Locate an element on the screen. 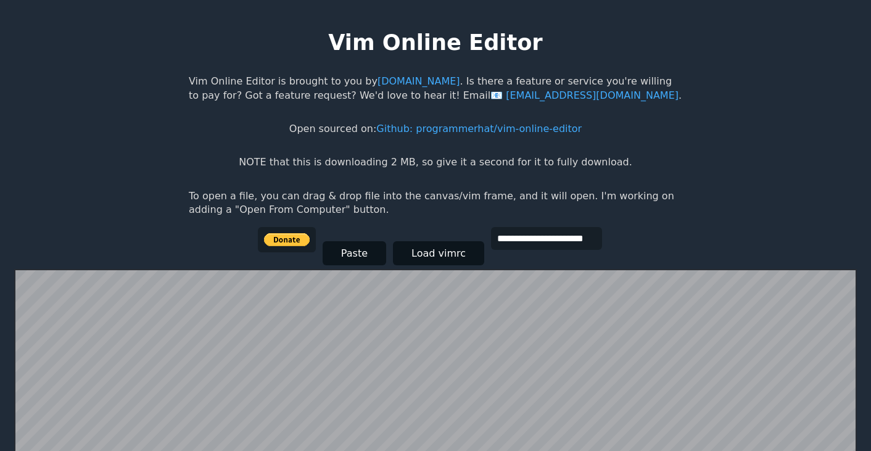 The image size is (871, 451). button: Load vimrc is located at coordinates (439, 253).